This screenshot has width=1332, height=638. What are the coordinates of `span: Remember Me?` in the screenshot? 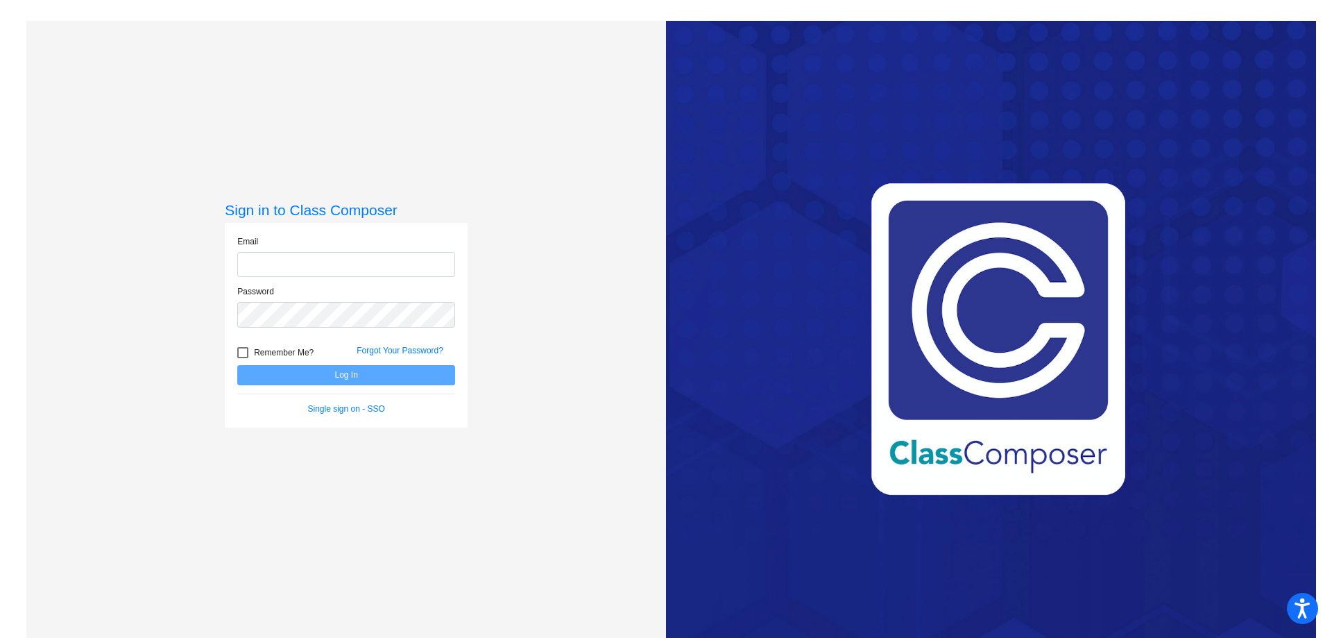 It's located at (284, 353).